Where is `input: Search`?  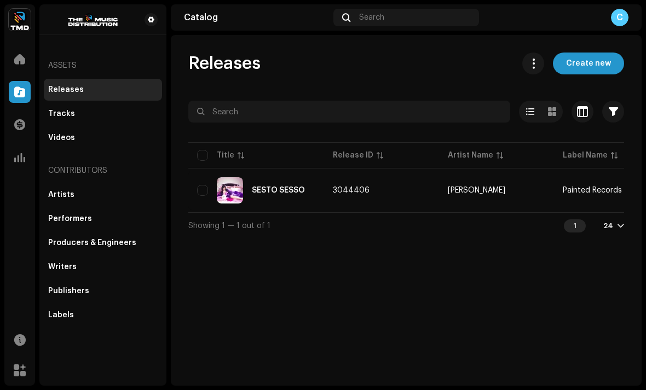
input: Search is located at coordinates (349, 112).